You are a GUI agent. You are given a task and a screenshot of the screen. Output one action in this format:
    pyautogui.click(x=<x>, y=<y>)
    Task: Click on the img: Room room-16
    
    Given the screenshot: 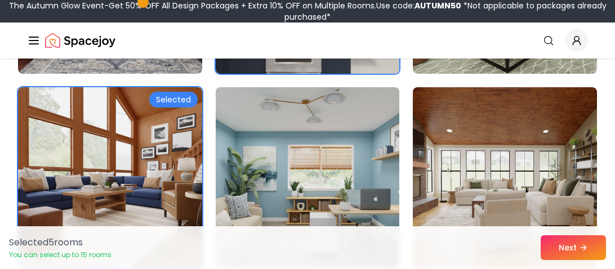 What is the action you would take?
    pyautogui.click(x=110, y=177)
    